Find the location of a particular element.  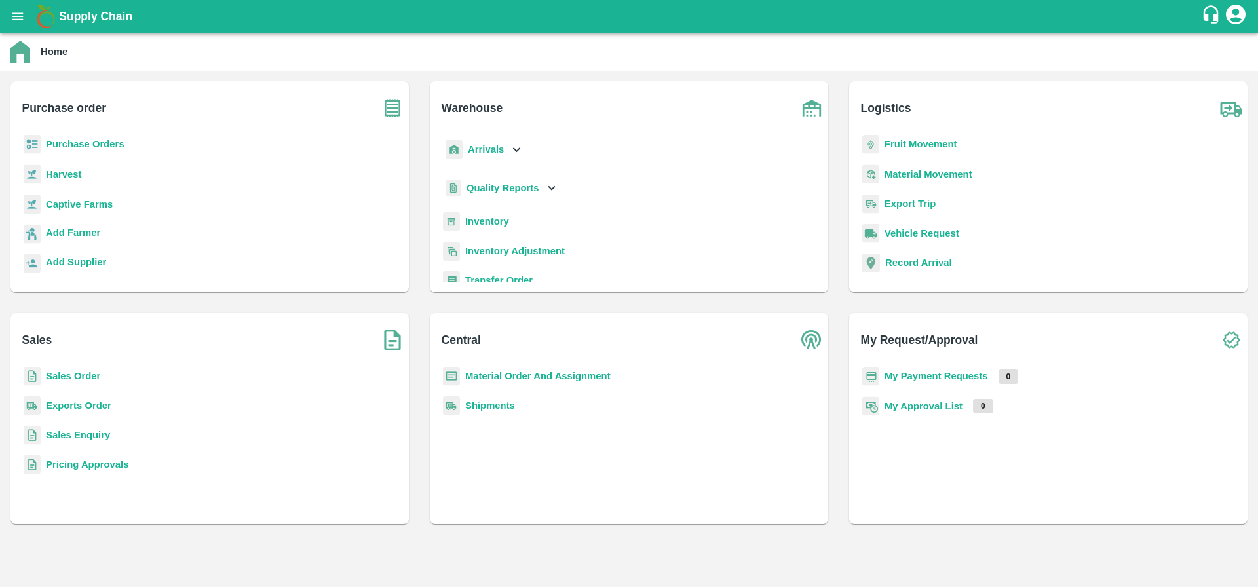

b: Material Order And Assignment is located at coordinates (538, 376).